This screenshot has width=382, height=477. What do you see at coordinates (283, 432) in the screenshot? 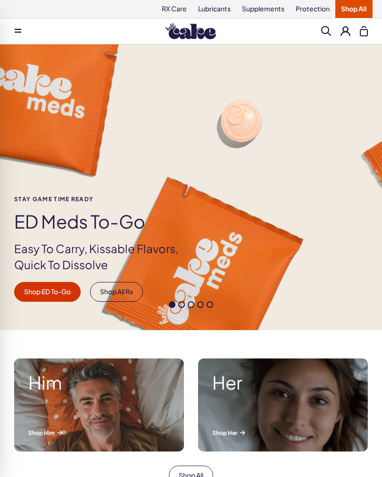
I see `p: Shop Her` at bounding box center [283, 432].